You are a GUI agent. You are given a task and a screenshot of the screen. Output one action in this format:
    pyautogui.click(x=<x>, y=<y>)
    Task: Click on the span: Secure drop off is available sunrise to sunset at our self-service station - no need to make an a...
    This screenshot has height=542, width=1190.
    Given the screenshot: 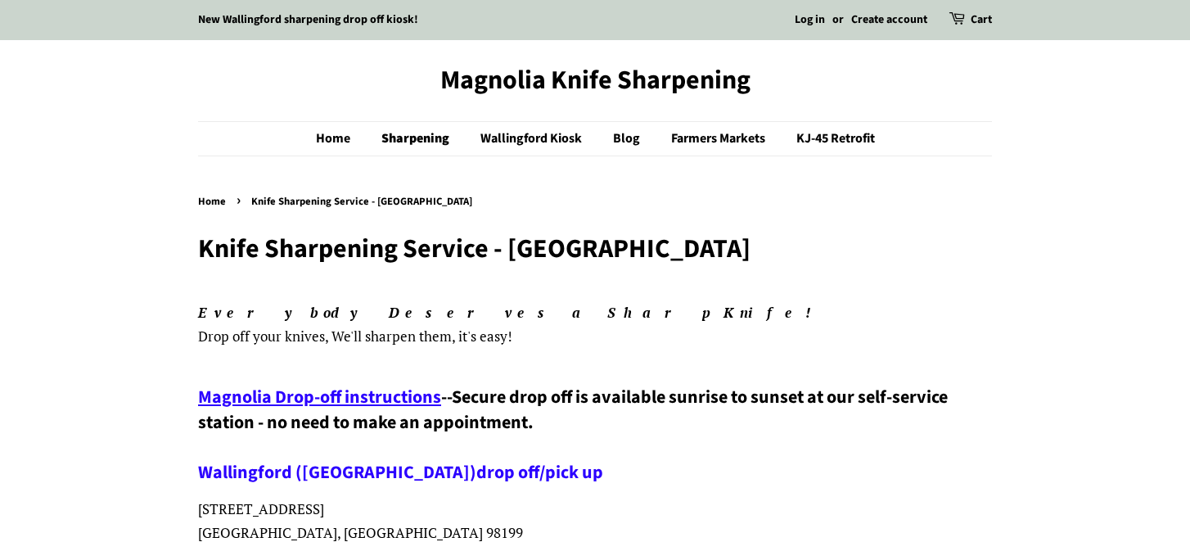 What is the action you would take?
    pyautogui.click(x=573, y=434)
    